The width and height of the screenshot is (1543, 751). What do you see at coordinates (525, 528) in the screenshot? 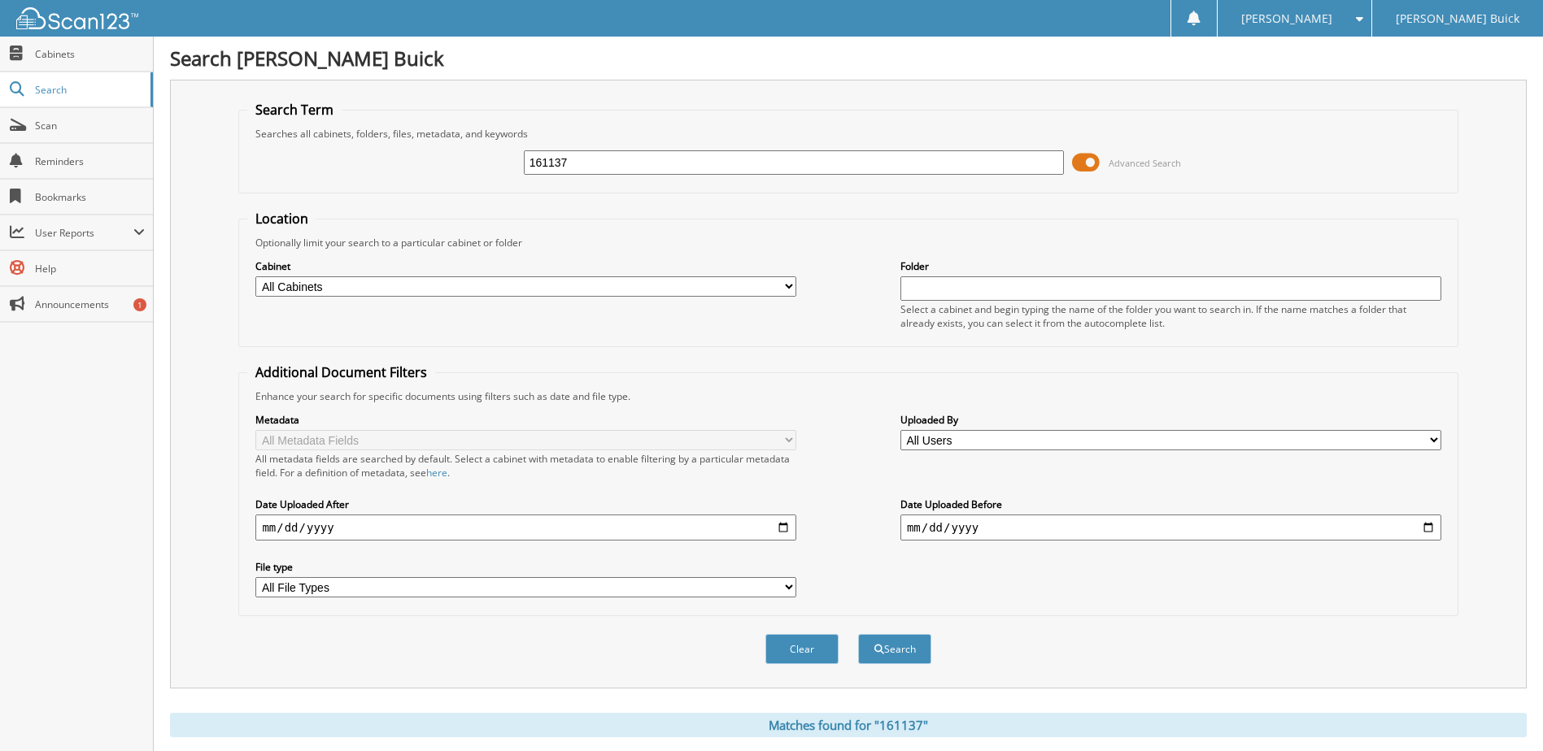
I see `input: start` at bounding box center [525, 528].